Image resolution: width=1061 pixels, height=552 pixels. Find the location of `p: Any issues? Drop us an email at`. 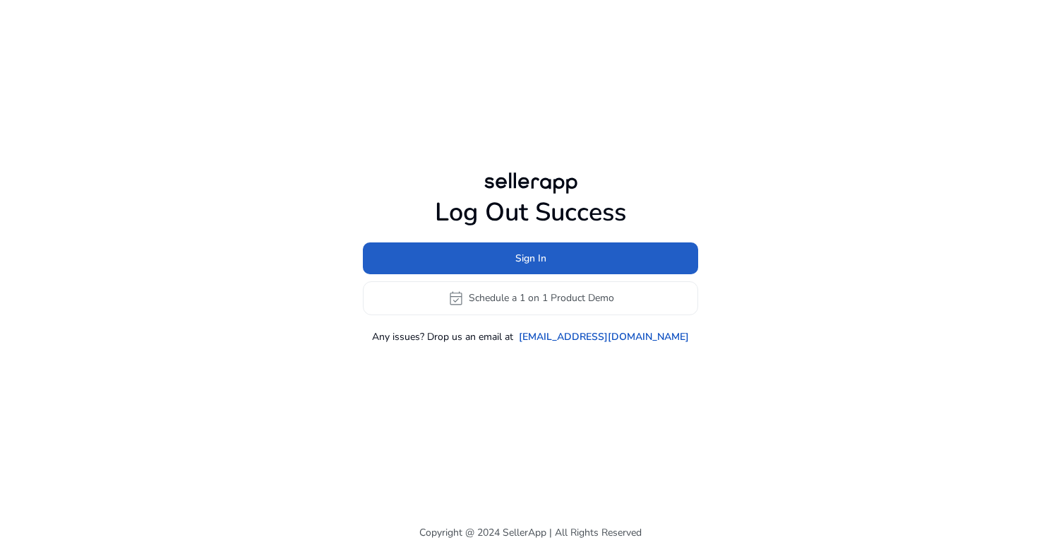

p: Any issues? Drop us an email at is located at coordinates (443, 336).